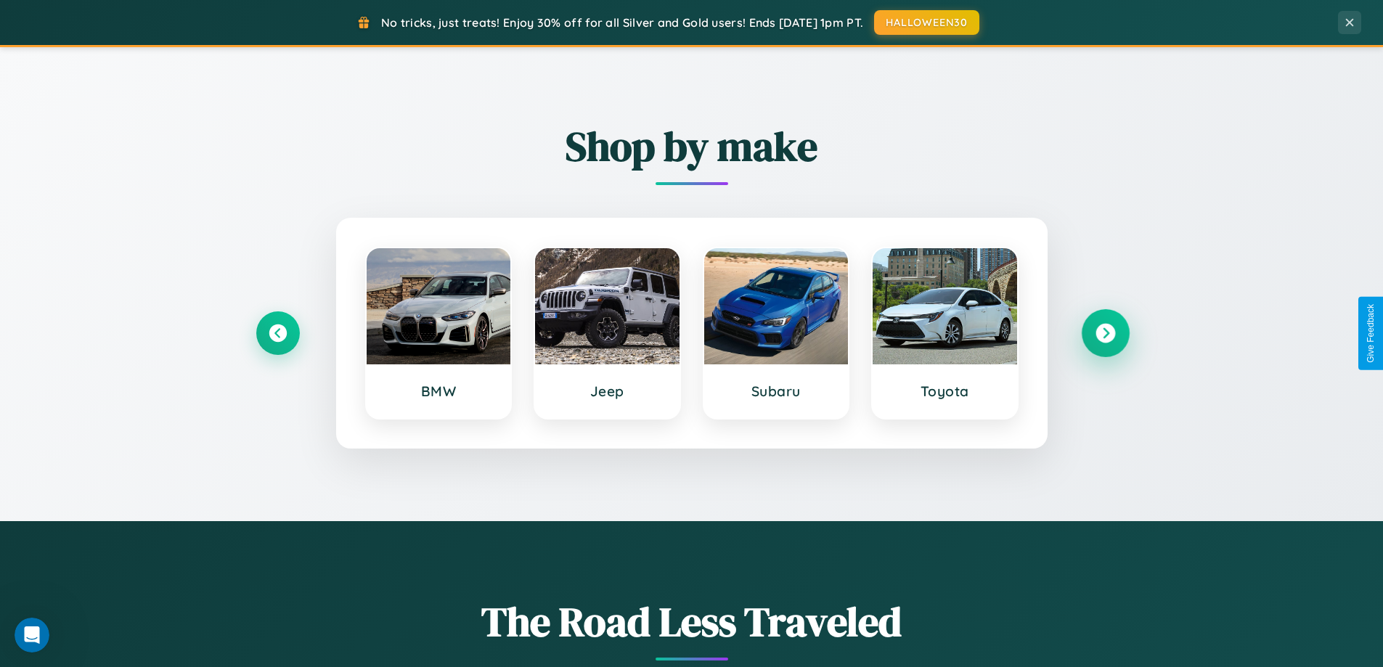 This screenshot has width=1383, height=667. I want to click on h3: Subaru, so click(776, 391).